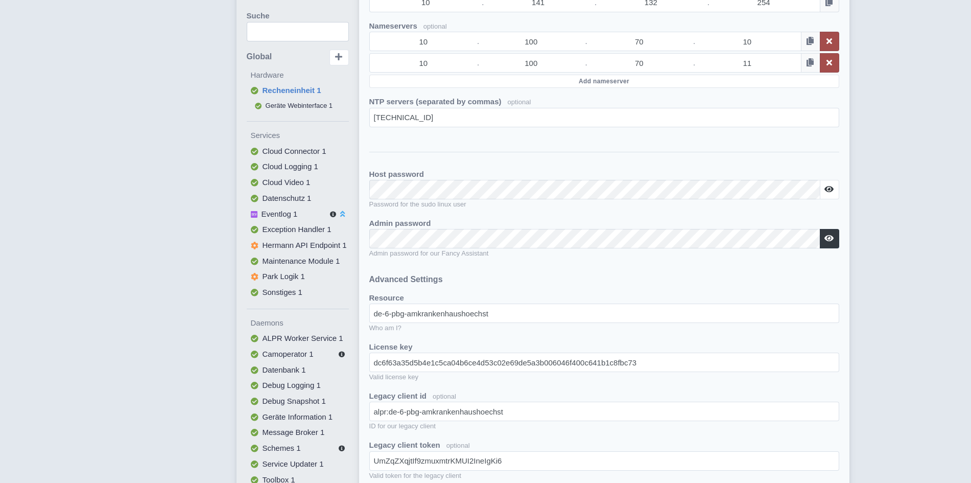  Describe the element at coordinates (260, 56) in the screenshot. I see `span: Global` at that location.